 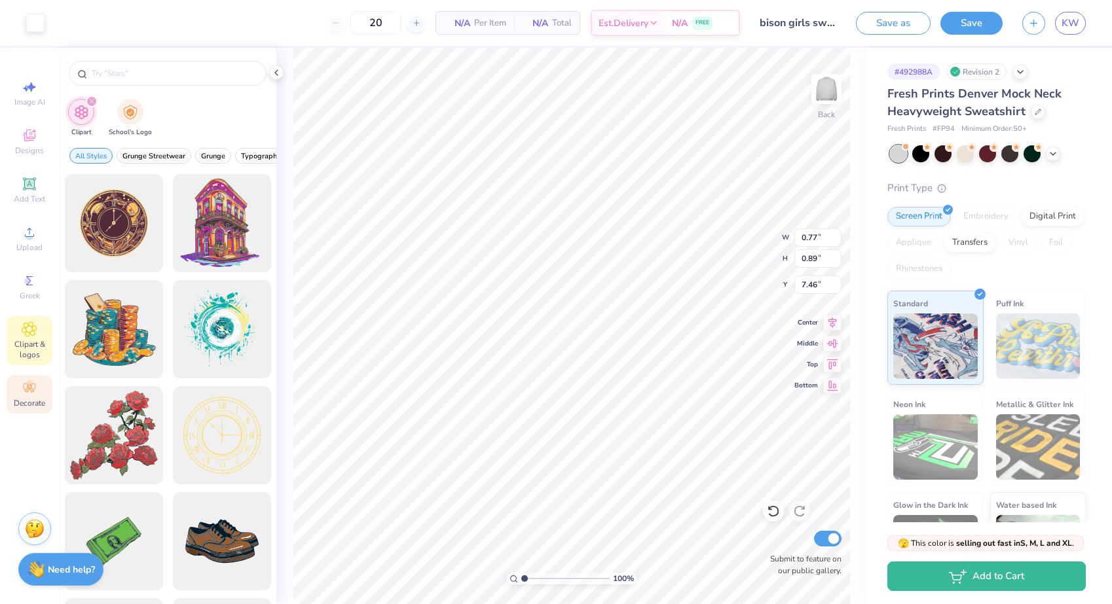 What do you see at coordinates (702, 23) in the screenshot?
I see `span: FREE` at bounding box center [702, 23].